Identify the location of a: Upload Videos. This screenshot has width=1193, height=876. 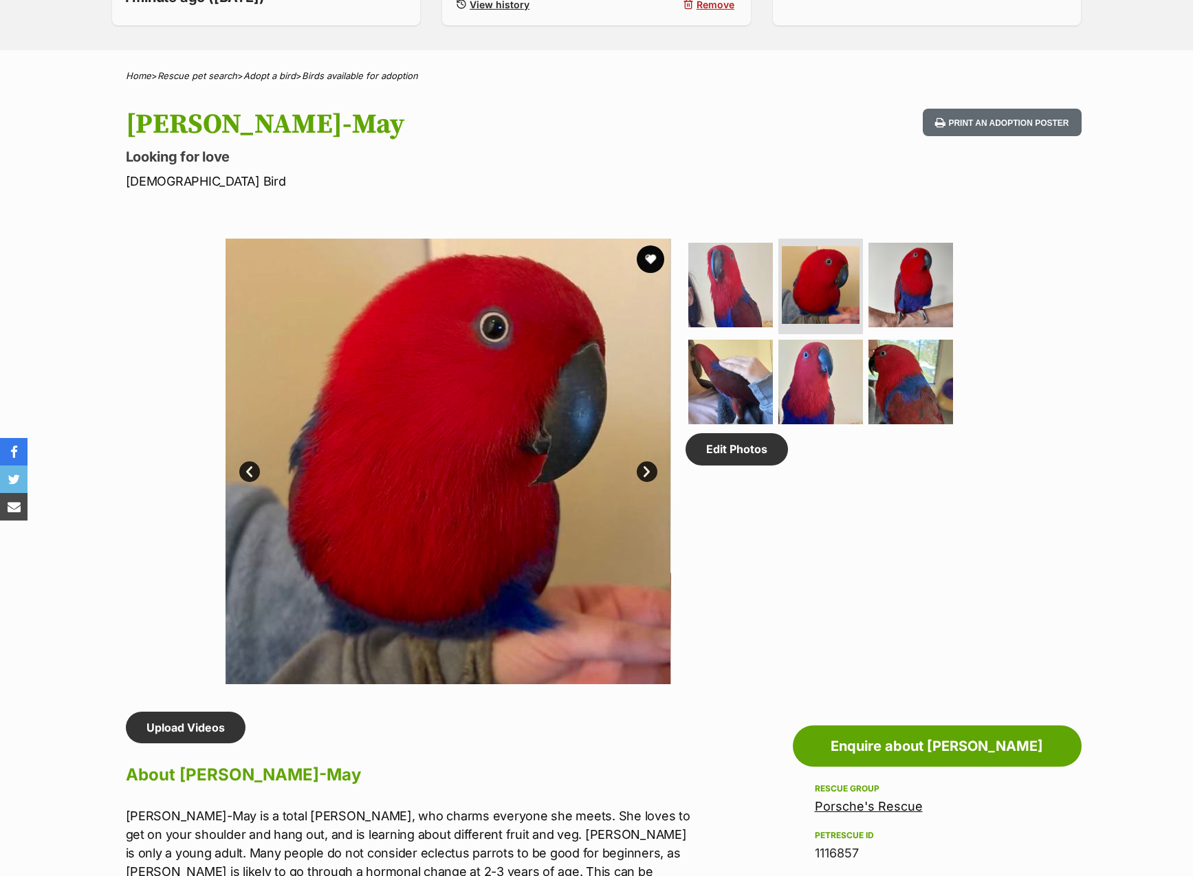
(186, 727).